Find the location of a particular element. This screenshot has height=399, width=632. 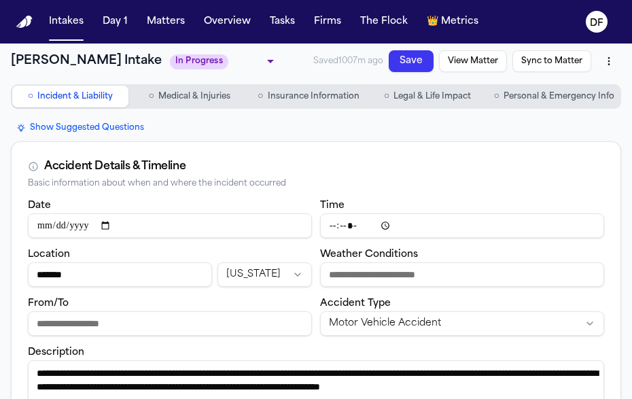

button: Go to Personal & Emergency Info is located at coordinates (554, 97).